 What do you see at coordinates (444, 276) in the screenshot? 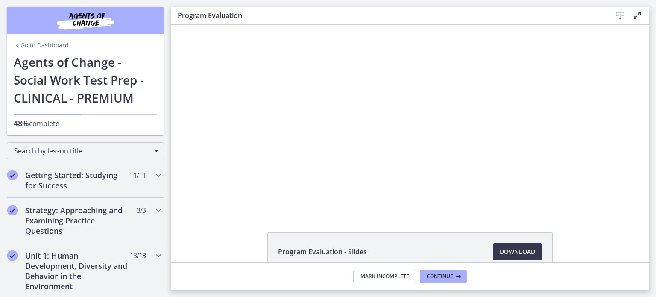
I see `button: Continue` at bounding box center [444, 276].